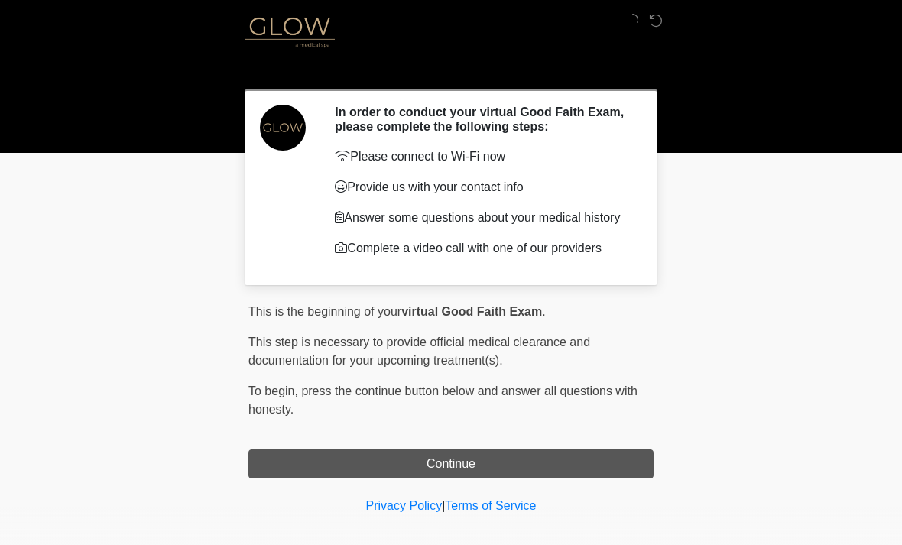 The width and height of the screenshot is (902, 545). Describe the element at coordinates (451, 464) in the screenshot. I see `button: Continue` at that location.